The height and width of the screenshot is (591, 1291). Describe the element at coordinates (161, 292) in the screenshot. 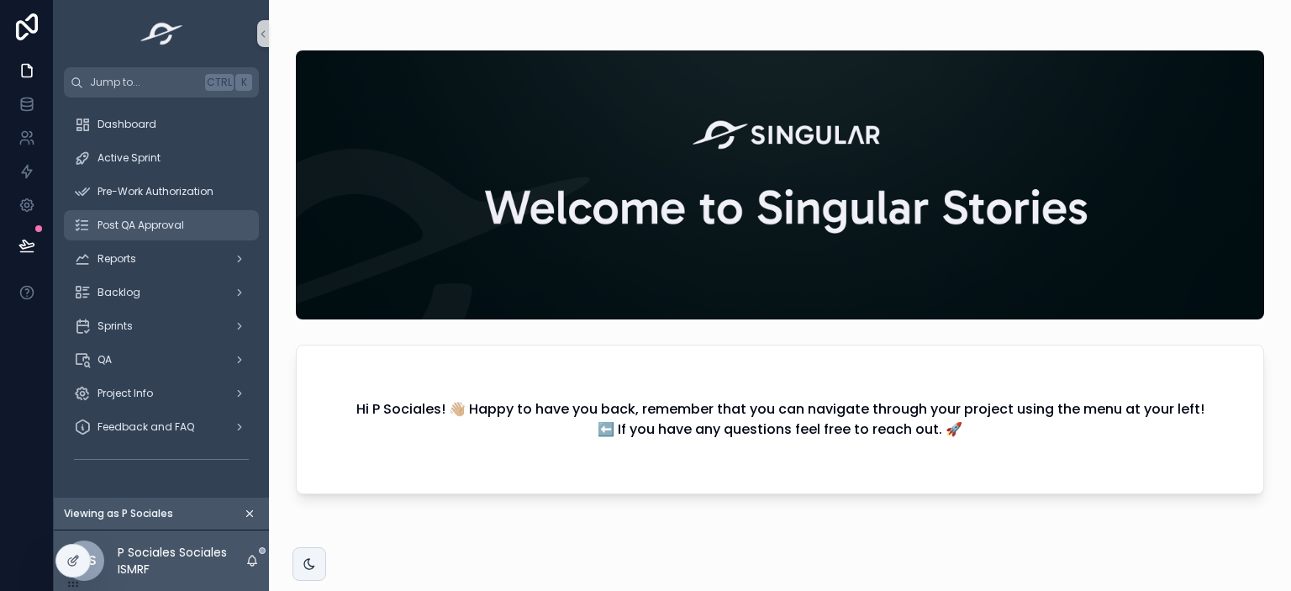

I see `a: Backlog` at that location.